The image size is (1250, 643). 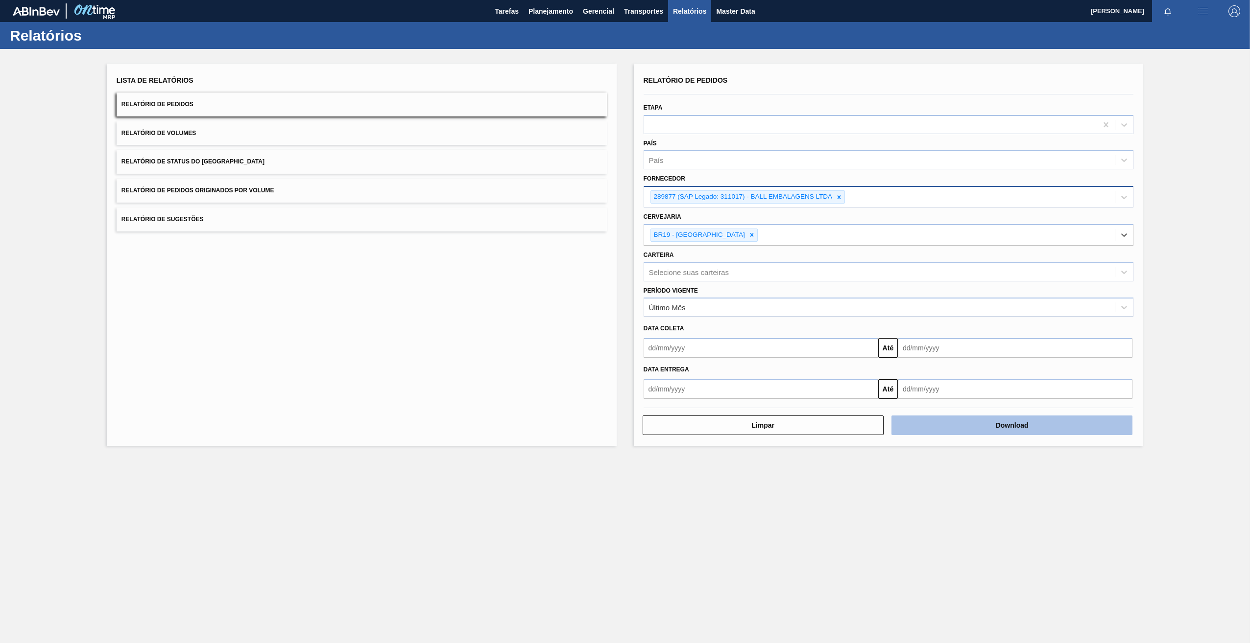 I want to click on span: Data entrega, so click(x=666, y=370).